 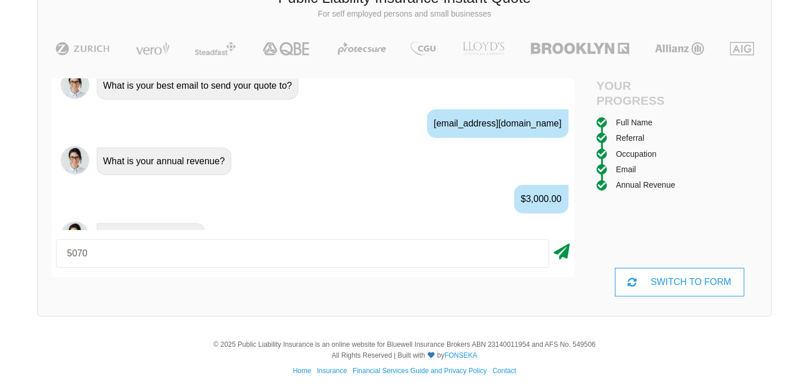 I want to click on img: Protecsure | Public Liability Insurance, so click(x=362, y=49).